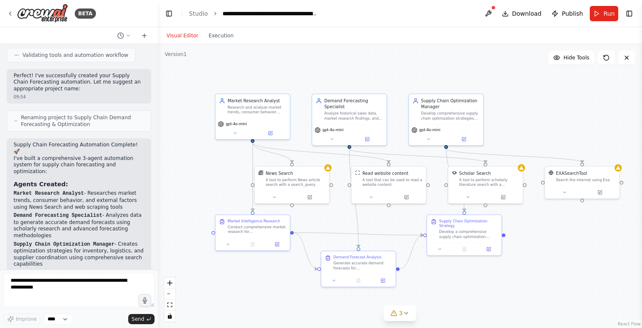 Image resolution: width=642 pixels, height=328 pixels. Describe the element at coordinates (306, 251) in the screenshot. I see `g: Edge from 2e8c8900-019b-4ee6-88bc-ec66b1f3eea4 to 17d090c7-c9a6-406e-83b0-1b0738358019` at that location.